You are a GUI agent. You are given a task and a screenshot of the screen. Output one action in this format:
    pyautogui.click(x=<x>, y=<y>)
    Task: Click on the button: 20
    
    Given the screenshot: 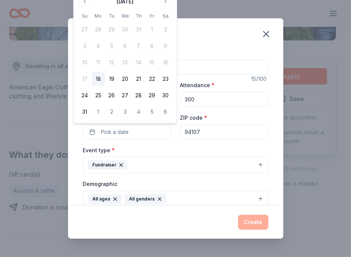 What is the action you would take?
    pyautogui.click(x=125, y=79)
    